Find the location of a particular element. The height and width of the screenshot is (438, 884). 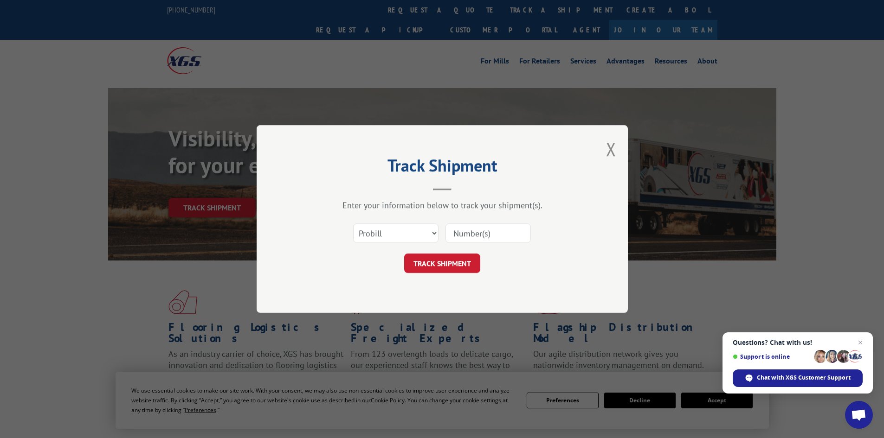

button: TRACK SHIPMENT is located at coordinates (442, 264).